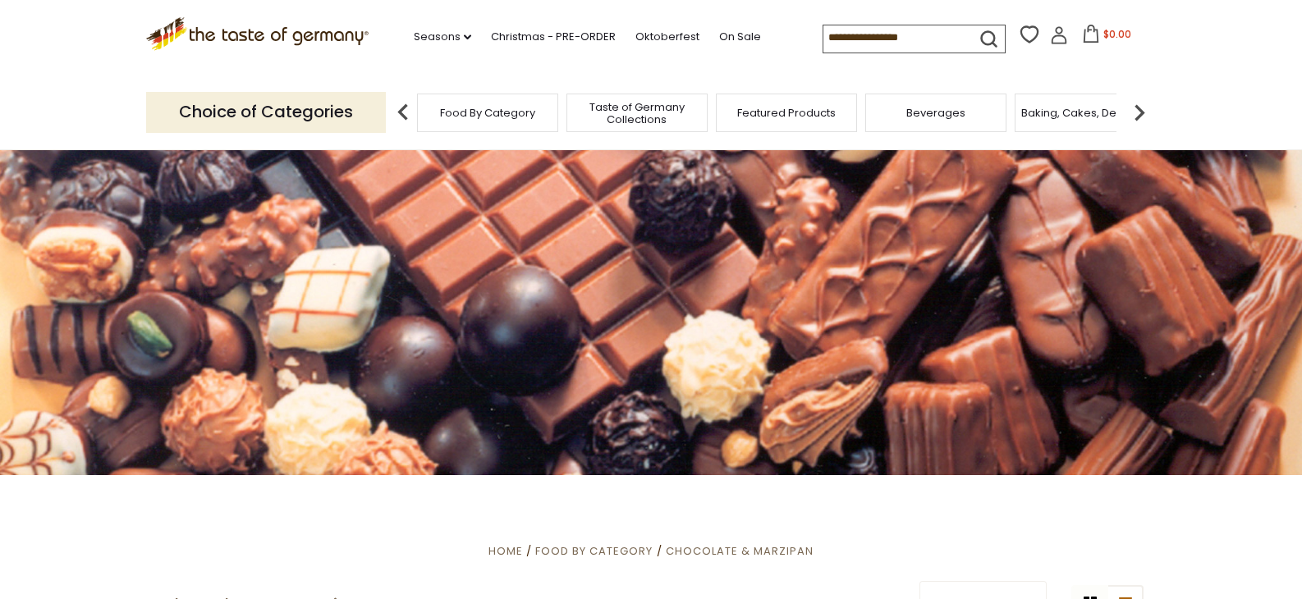 The height and width of the screenshot is (599, 1302). Describe the element at coordinates (1085, 113) in the screenshot. I see `a: Baking, Cakes, Desserts` at that location.